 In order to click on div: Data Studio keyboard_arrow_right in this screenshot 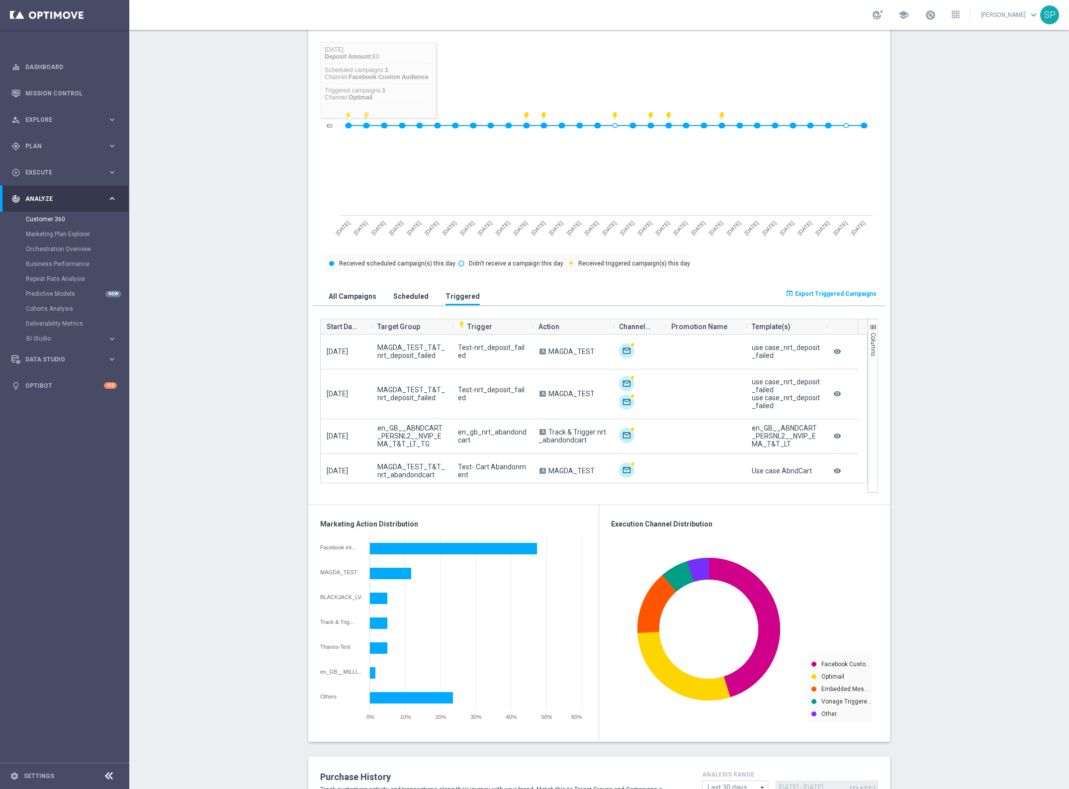, I will do `click(64, 360)`.